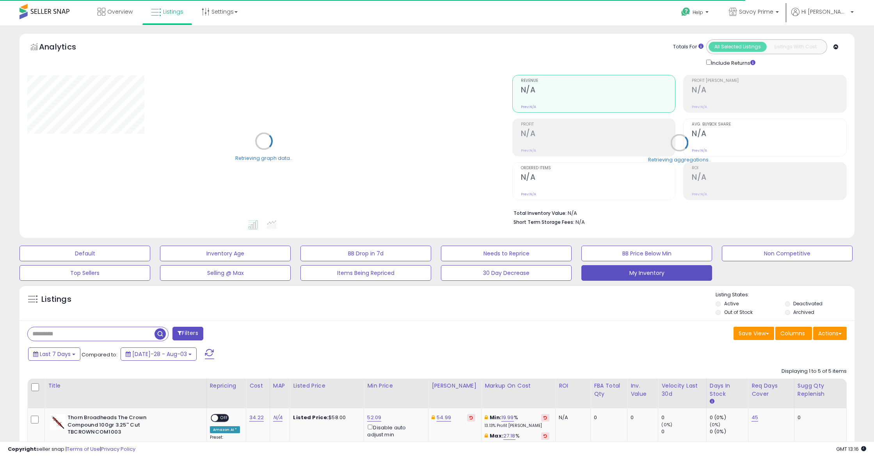 This screenshot has height=457, width=874. I want to click on button: Needs to Reprice, so click(506, 254).